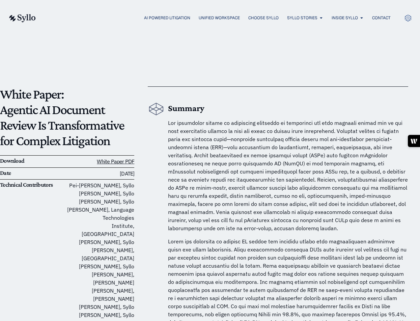  Describe the element at coordinates (382, 18) in the screenshot. I see `a: Contact` at that location.